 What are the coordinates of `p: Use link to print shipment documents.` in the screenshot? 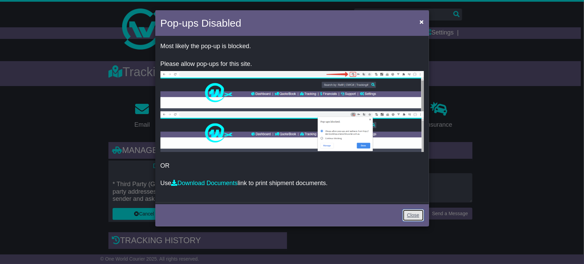 It's located at (292, 184).